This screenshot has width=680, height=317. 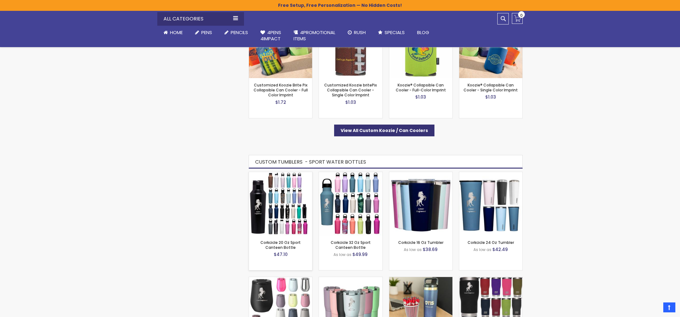 What do you see at coordinates (281, 90) in the screenshot?
I see `a: Customized Koozie Brite Pix Collapsible Can Cooler - Full Color Imprint` at bounding box center [281, 90].